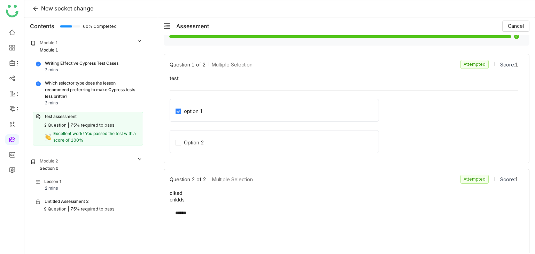 The width and height of the screenshot is (535, 254). I want to click on div: Untitled Assessment 2, so click(67, 203).